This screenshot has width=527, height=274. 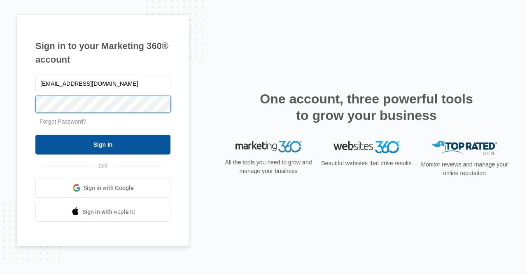 What do you see at coordinates (109, 188) in the screenshot?
I see `span: Sign in with Google` at bounding box center [109, 188].